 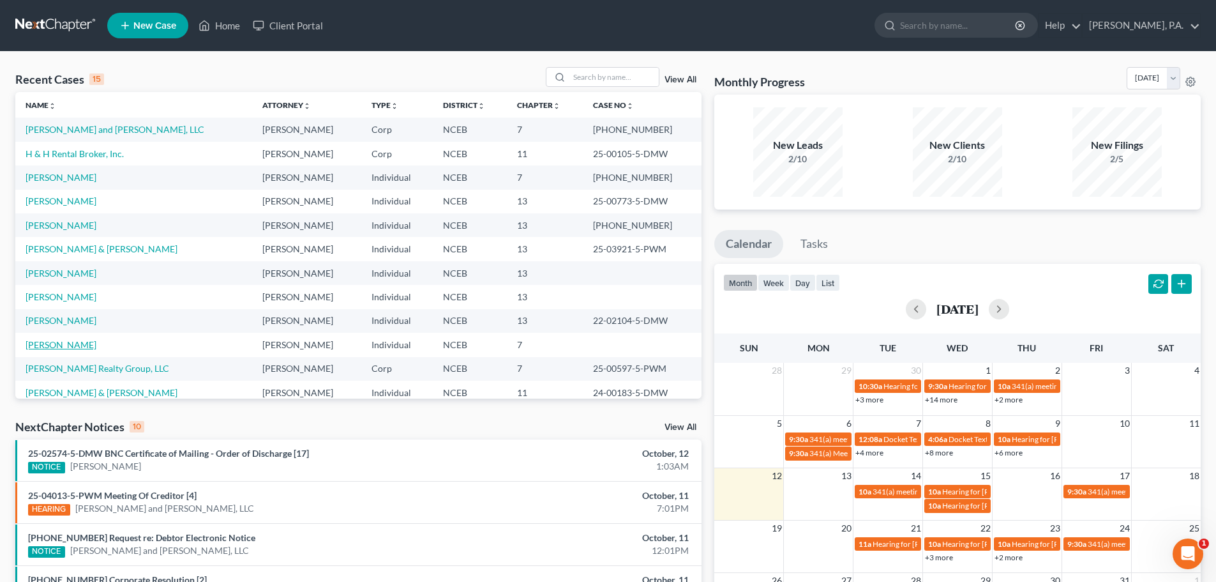 What do you see at coordinates (1009, 452) in the screenshot?
I see `a: +6 more` at bounding box center [1009, 452].